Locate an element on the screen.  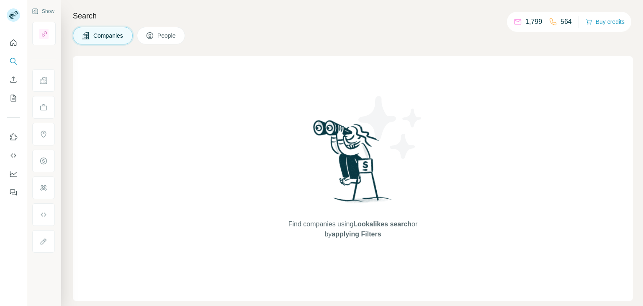
button: Buy credits is located at coordinates (605, 22).